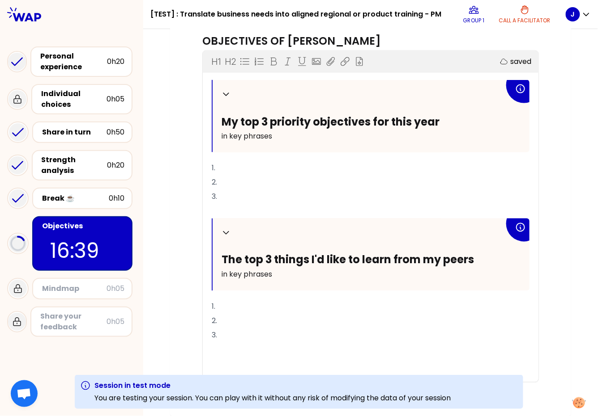 Image resolution: width=598 pixels, height=416 pixels. What do you see at coordinates (74, 132) in the screenshot?
I see `div: Share in turn` at bounding box center [74, 132].